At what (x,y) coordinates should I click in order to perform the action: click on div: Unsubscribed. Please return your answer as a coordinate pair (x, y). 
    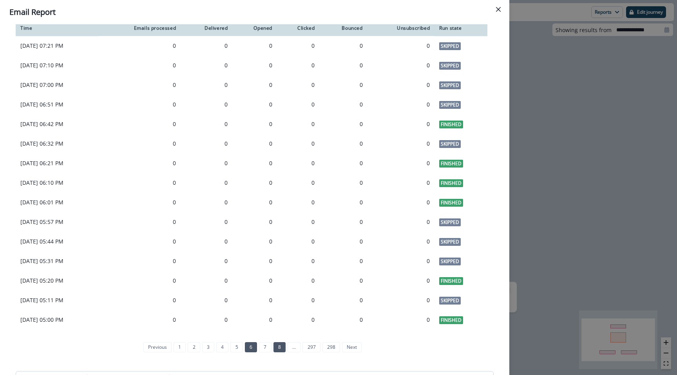
    Looking at the image, I should click on (401, 28).